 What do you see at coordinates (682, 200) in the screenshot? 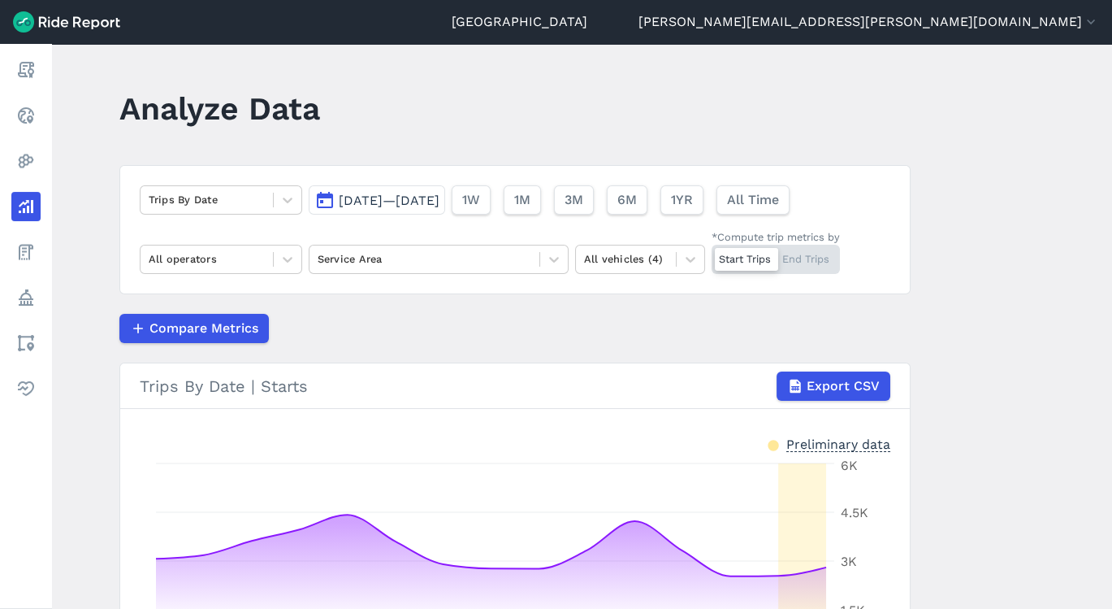
I see `button: 1YR` at bounding box center [682, 200].